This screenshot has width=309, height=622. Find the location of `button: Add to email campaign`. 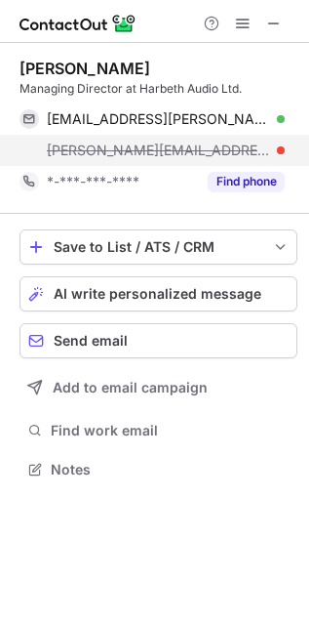

button: Add to email campaign is located at coordinates (158, 387).